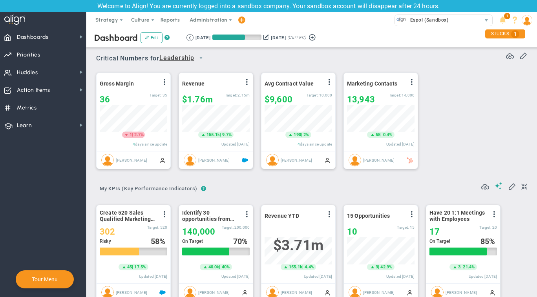  I want to click on button: Go to previous period, so click(190, 38).